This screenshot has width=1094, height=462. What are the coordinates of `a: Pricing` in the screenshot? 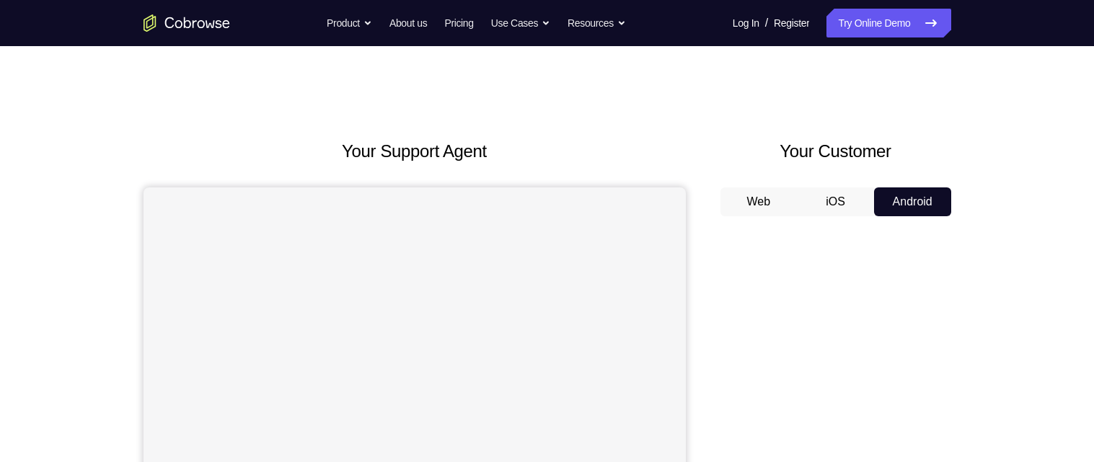 It's located at (459, 23).